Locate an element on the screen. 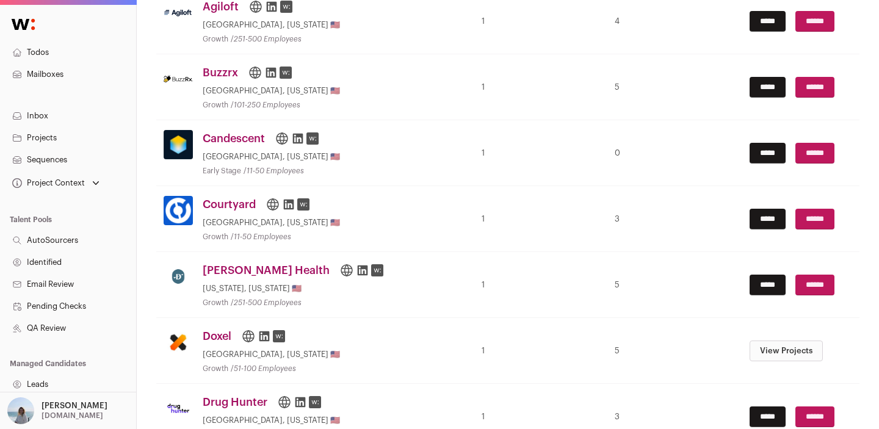 The height and width of the screenshot is (429, 879). a: https://heydianahealth.com is located at coordinates (347, 270).